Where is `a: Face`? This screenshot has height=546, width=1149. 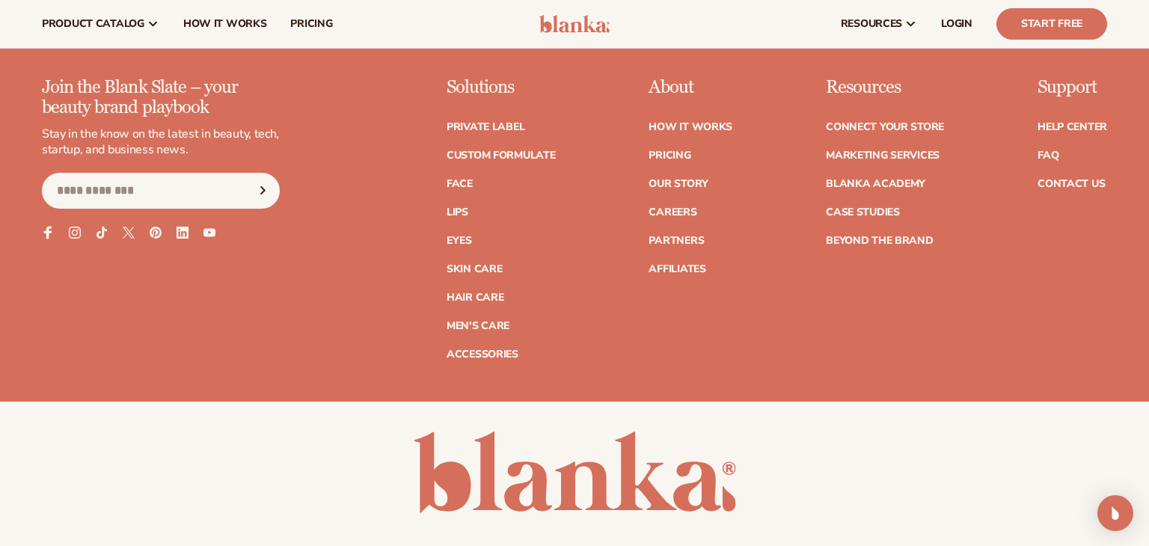 a: Face is located at coordinates (459, 184).